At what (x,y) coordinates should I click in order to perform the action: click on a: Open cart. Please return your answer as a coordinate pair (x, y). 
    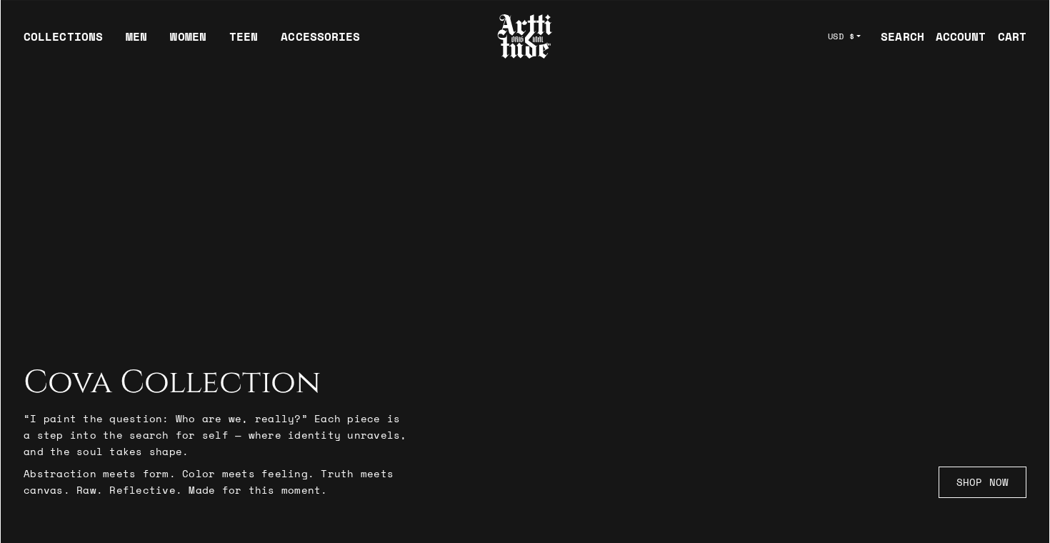
    Looking at the image, I should click on (1006, 36).